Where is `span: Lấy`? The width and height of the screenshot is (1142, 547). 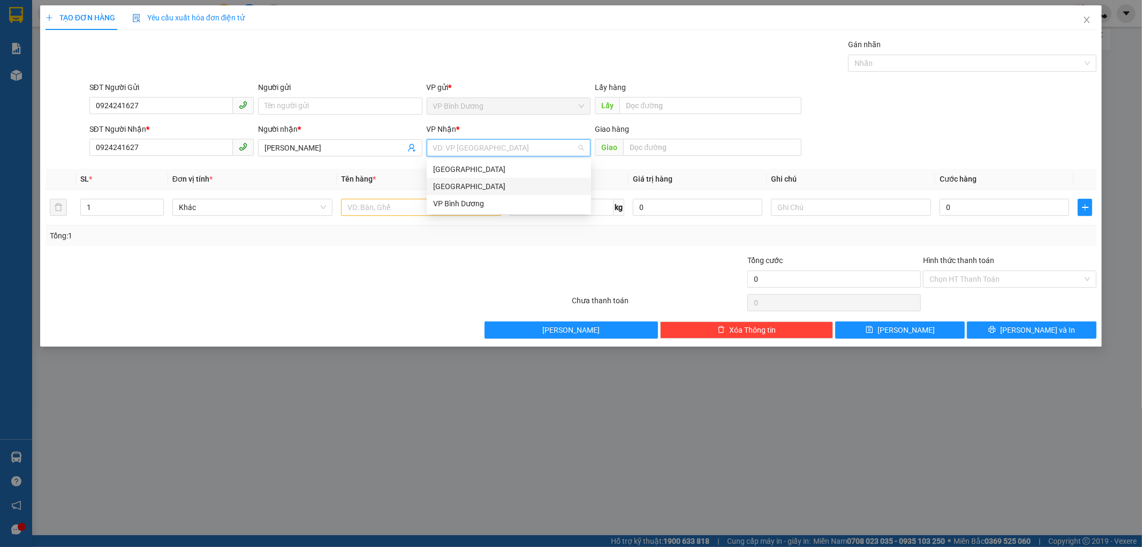
span: Lấy is located at coordinates (607, 106).